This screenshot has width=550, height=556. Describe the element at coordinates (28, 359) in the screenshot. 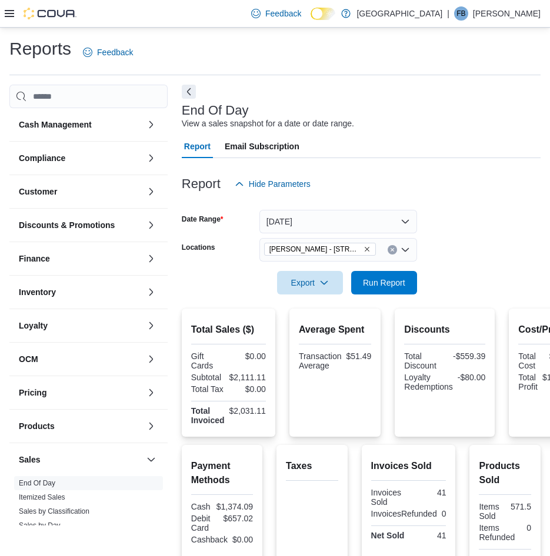

I see `h3: OCM` at that location.